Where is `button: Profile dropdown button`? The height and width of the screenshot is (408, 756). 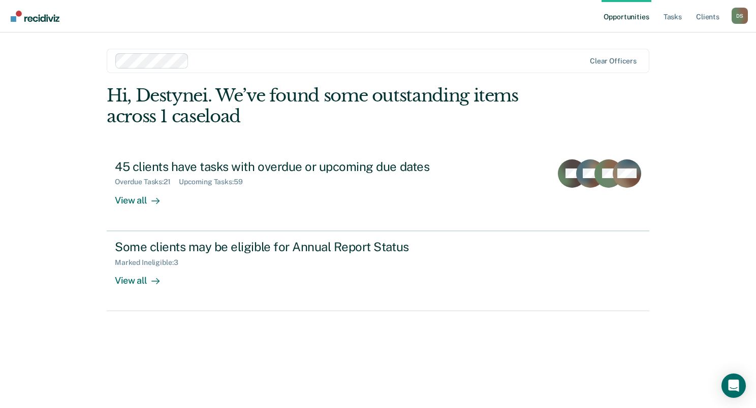
button: Profile dropdown button is located at coordinates (740, 16).